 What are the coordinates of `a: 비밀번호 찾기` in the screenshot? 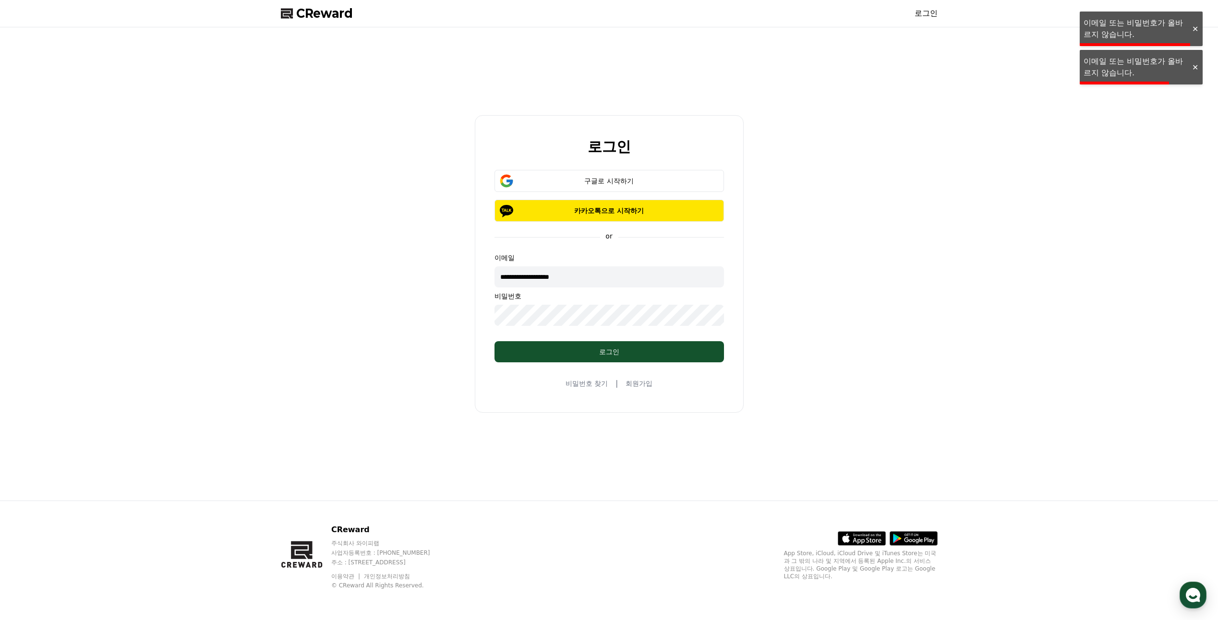 It's located at (587, 384).